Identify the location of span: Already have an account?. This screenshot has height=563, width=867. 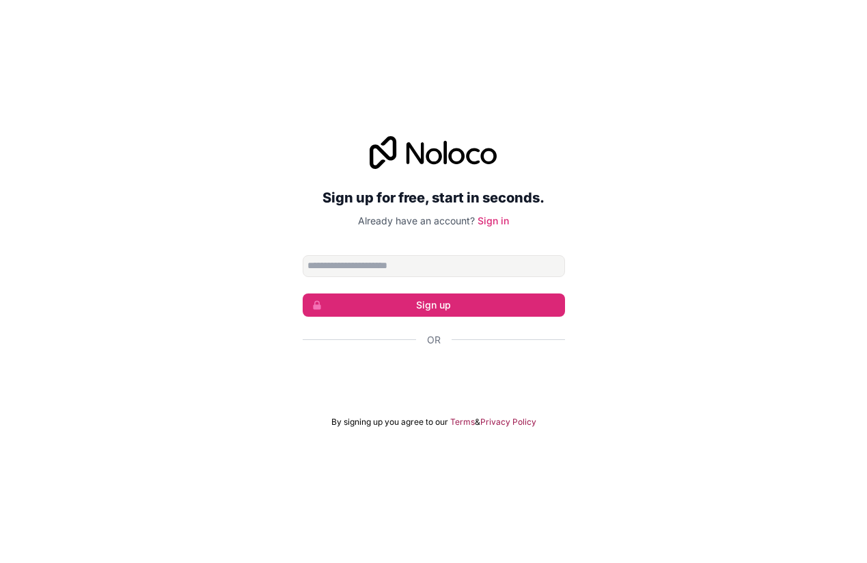
(416, 220).